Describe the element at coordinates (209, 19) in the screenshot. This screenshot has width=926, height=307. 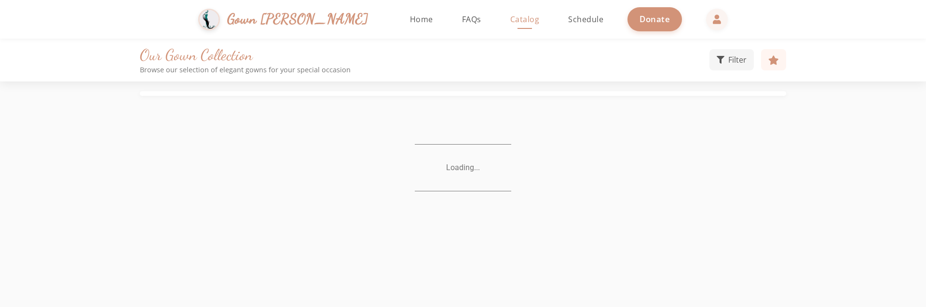
I see `img: Gown Gmach Logo` at that location.